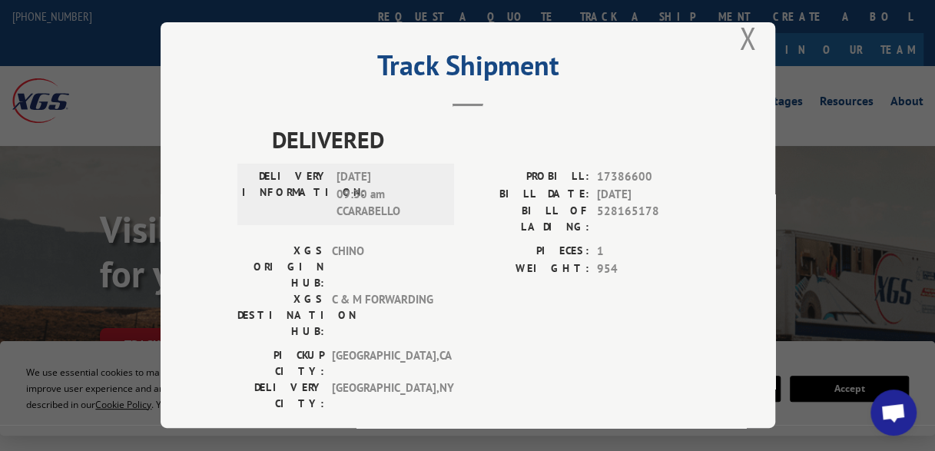 The height and width of the screenshot is (451, 935). Describe the element at coordinates (285, 194) in the screenshot. I see `label: DELIVERY INFORMATION:` at that location.